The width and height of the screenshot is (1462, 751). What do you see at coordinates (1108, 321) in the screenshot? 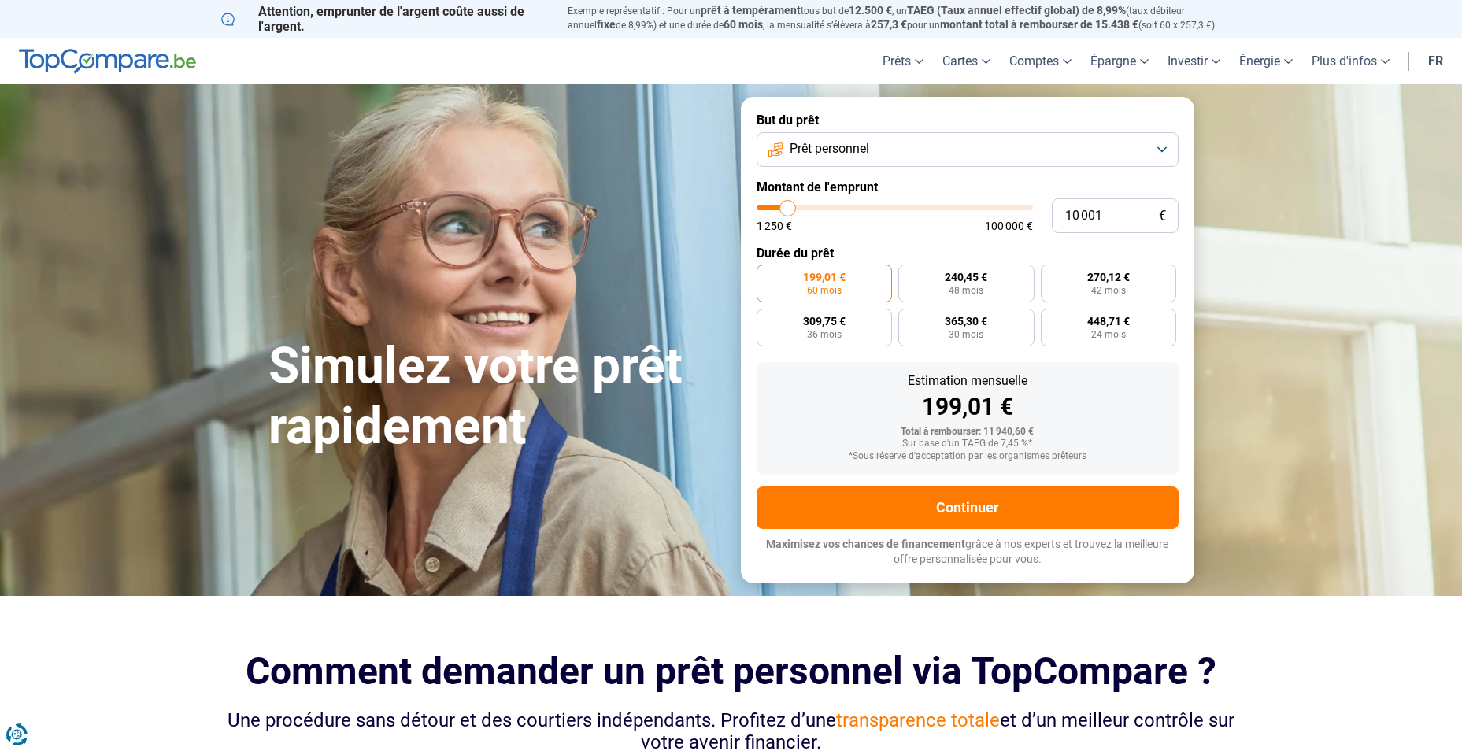
I see `span: 448,71 €` at bounding box center [1108, 321].